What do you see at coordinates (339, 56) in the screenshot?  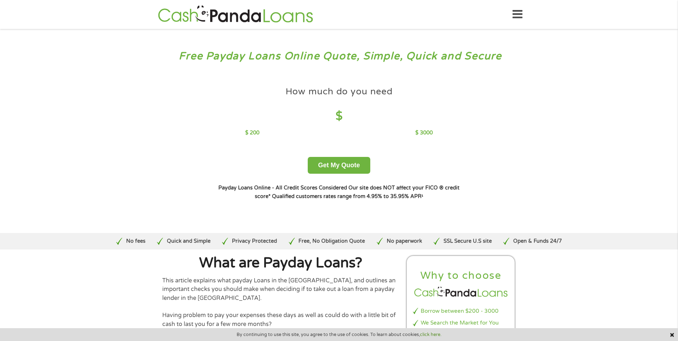 I see `h3: Free Payday Loans Online Quote, Simple, Quick and Secure` at bounding box center [339, 56].